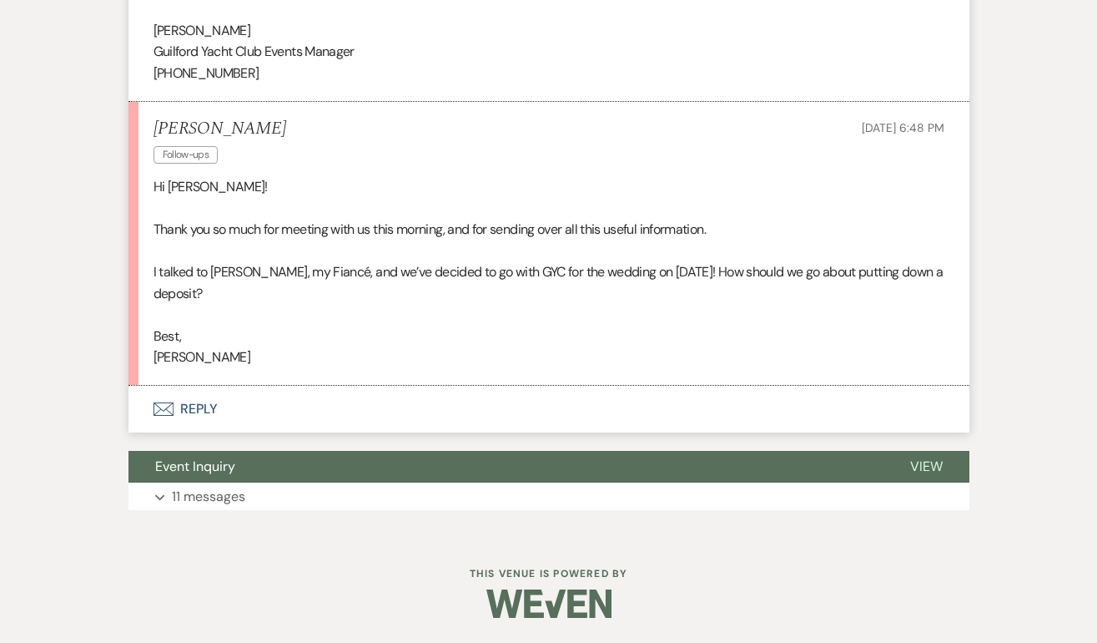  I want to click on p: Best,, so click(549, 336).